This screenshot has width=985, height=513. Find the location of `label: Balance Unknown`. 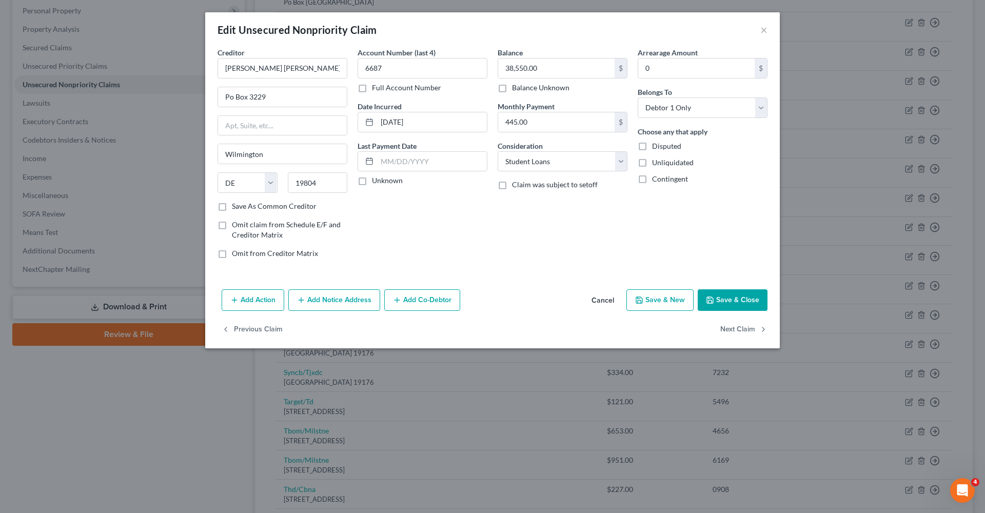

label: Balance Unknown is located at coordinates (541, 88).